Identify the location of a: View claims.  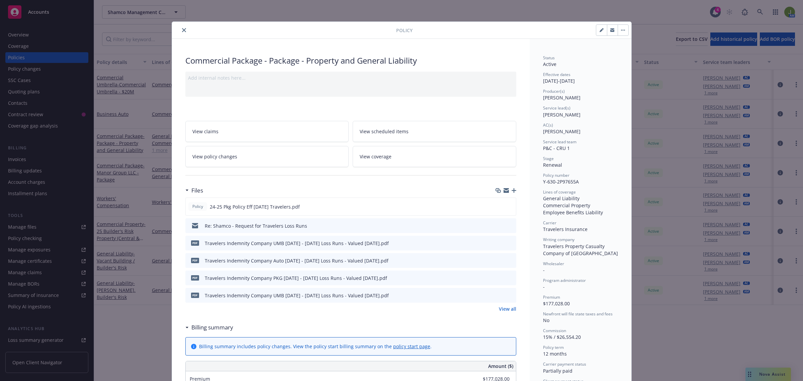
(267, 131).